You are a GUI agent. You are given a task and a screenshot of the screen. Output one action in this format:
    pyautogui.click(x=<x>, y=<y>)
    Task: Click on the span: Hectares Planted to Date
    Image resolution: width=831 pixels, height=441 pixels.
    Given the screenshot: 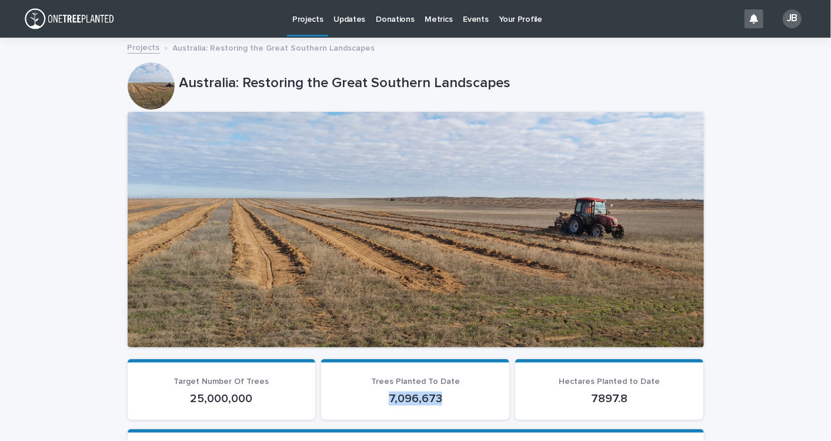 What is the action you would take?
    pyautogui.click(x=610, y=381)
    